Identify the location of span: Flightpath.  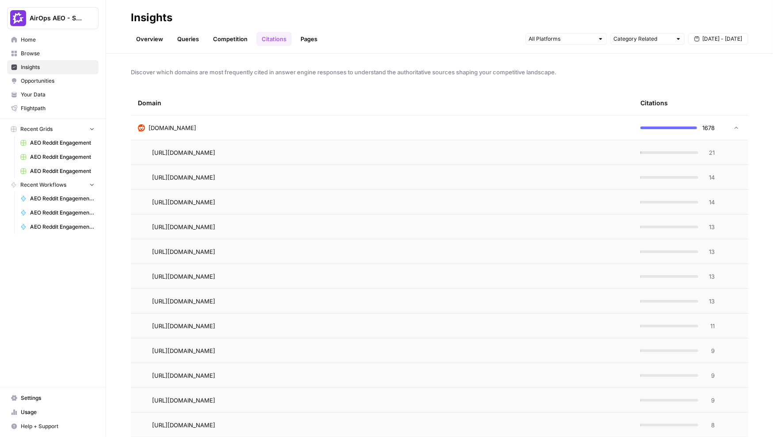
(57, 108).